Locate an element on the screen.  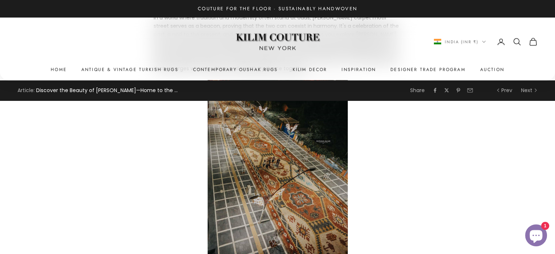
a: Inspiration is located at coordinates (359, 69).